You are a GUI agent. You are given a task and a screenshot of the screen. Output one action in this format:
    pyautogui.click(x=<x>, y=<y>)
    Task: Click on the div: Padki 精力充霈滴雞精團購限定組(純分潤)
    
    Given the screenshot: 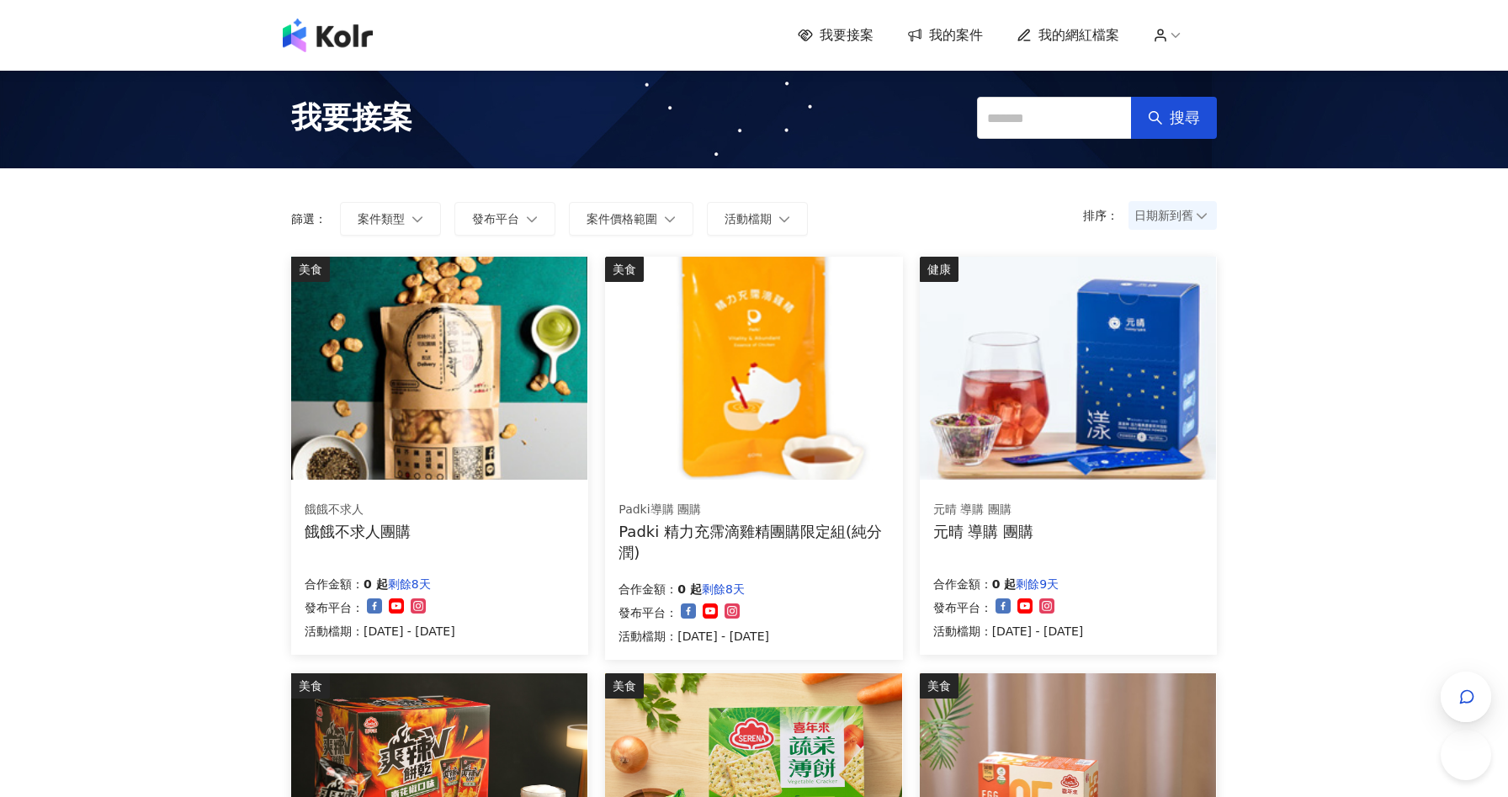 What is the action you would take?
    pyautogui.click(x=753, y=542)
    